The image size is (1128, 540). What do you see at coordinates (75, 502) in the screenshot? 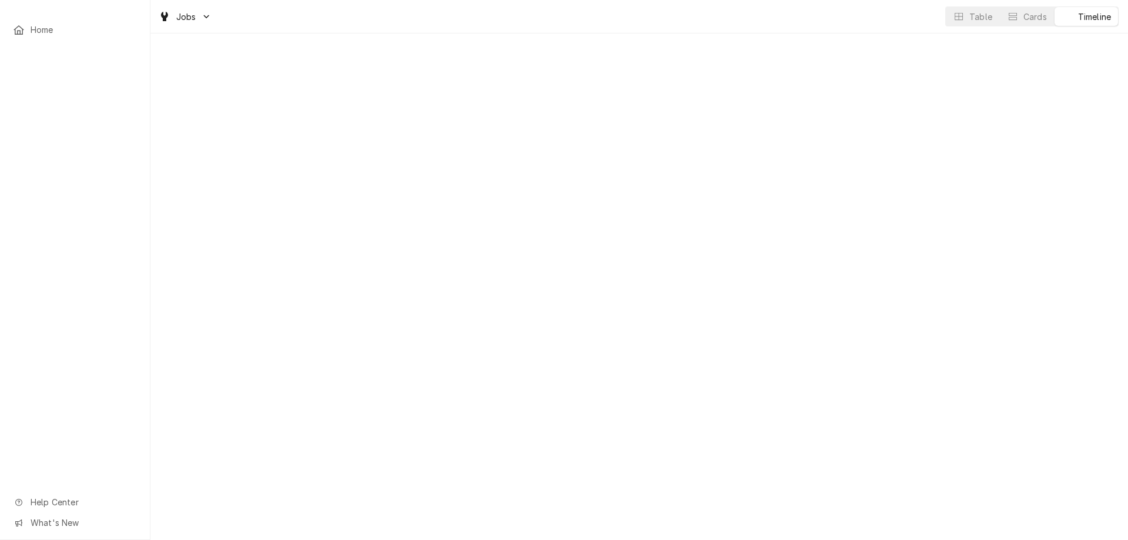
I see `a: Go to Help Center` at bounding box center [75, 502].